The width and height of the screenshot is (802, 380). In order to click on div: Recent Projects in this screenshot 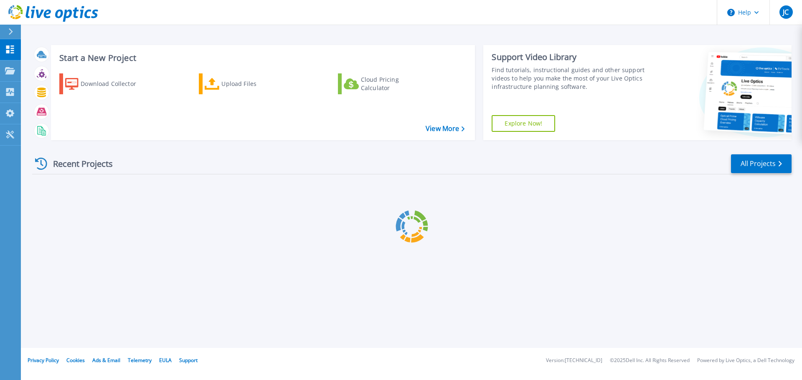, I will do `click(78, 164)`.